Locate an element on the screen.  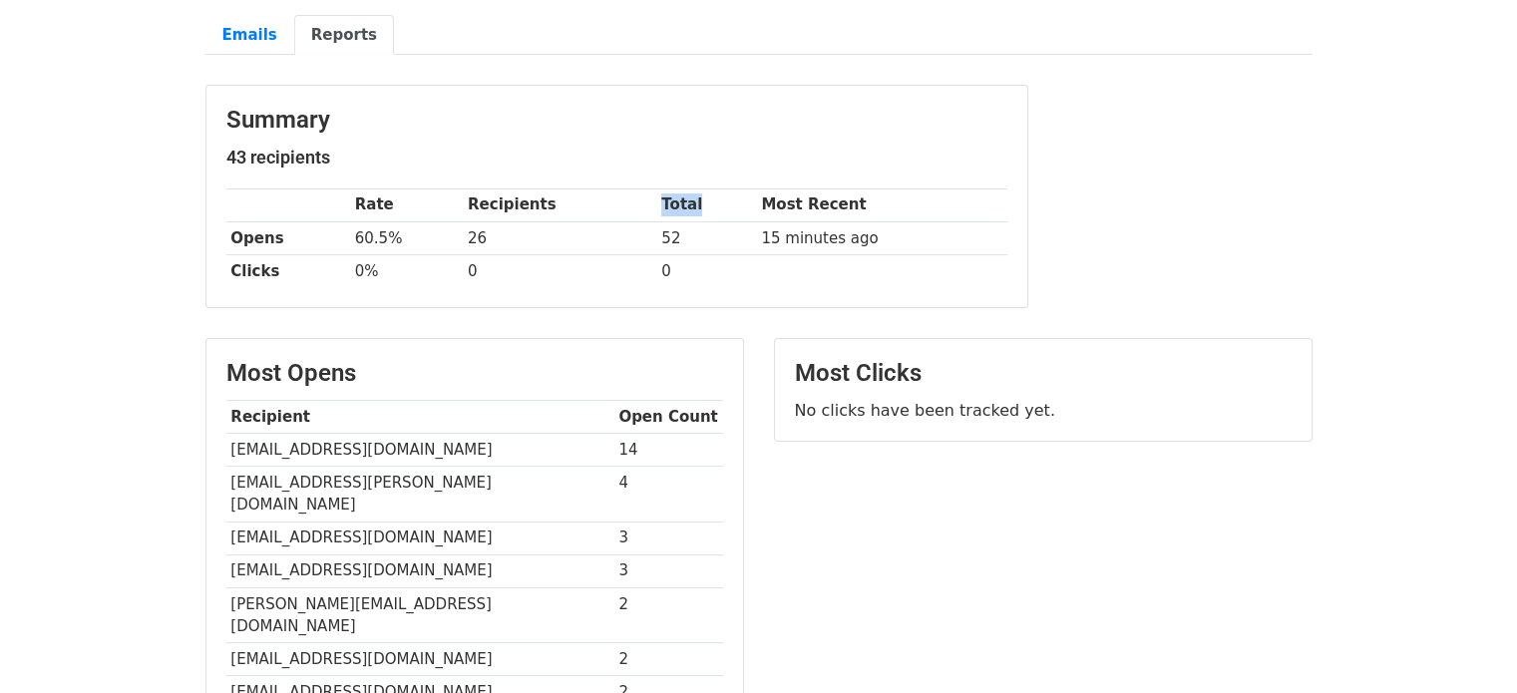
th: Clicks is located at coordinates (288, 270).